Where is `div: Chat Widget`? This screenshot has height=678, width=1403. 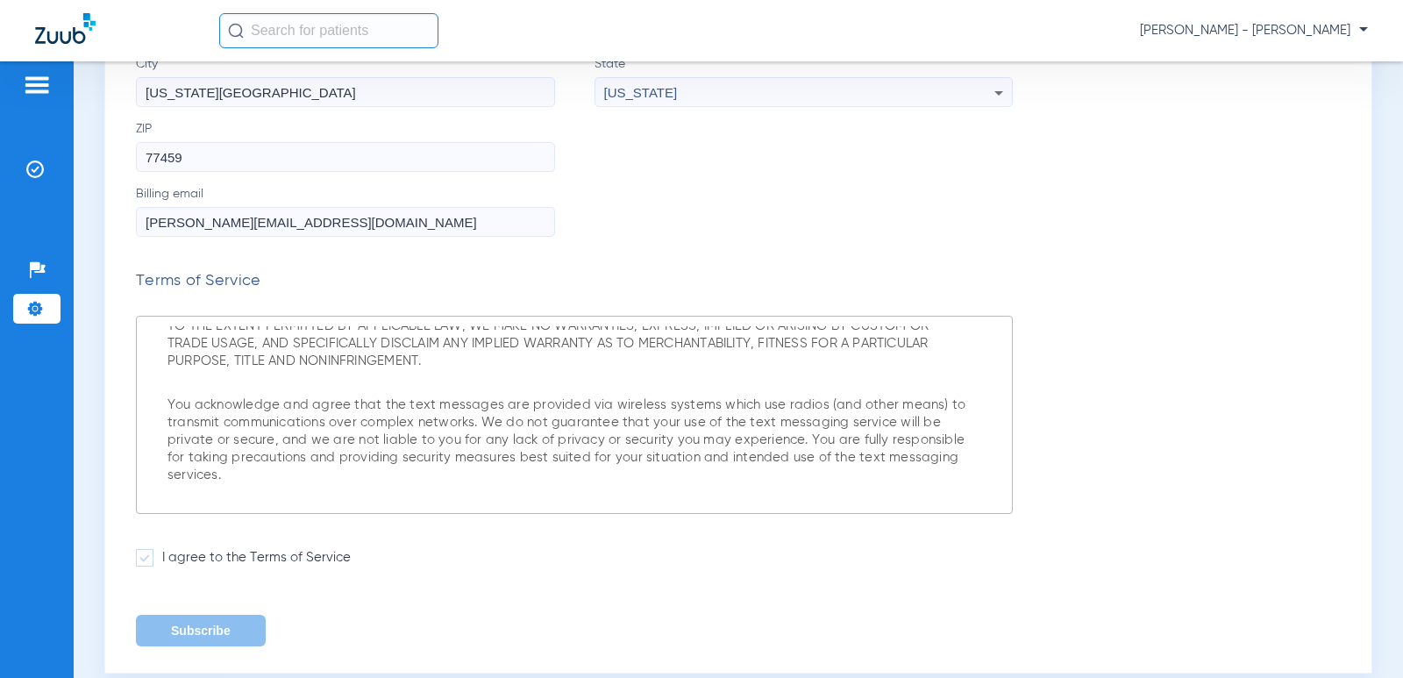 div: Chat Widget is located at coordinates (1359, 636).